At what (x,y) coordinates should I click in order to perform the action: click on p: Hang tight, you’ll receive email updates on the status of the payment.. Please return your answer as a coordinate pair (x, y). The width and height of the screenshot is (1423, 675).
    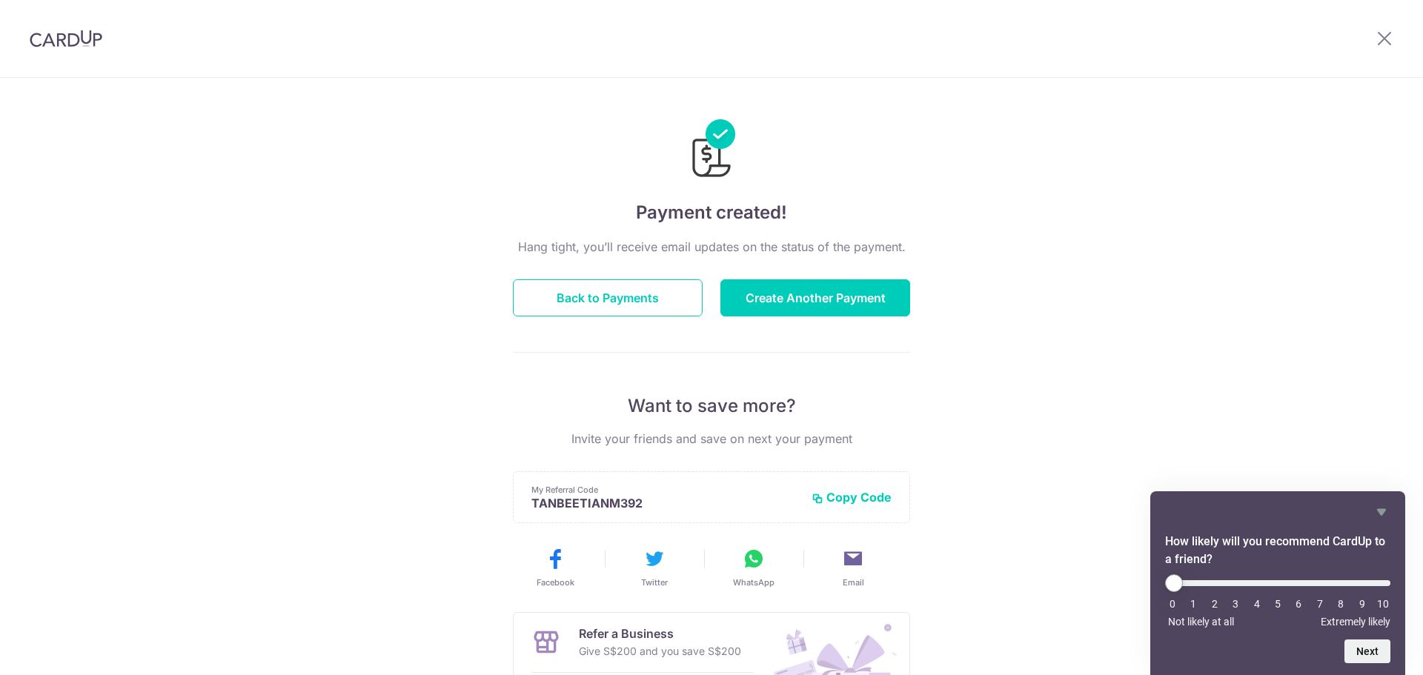
    Looking at the image, I should click on (711, 247).